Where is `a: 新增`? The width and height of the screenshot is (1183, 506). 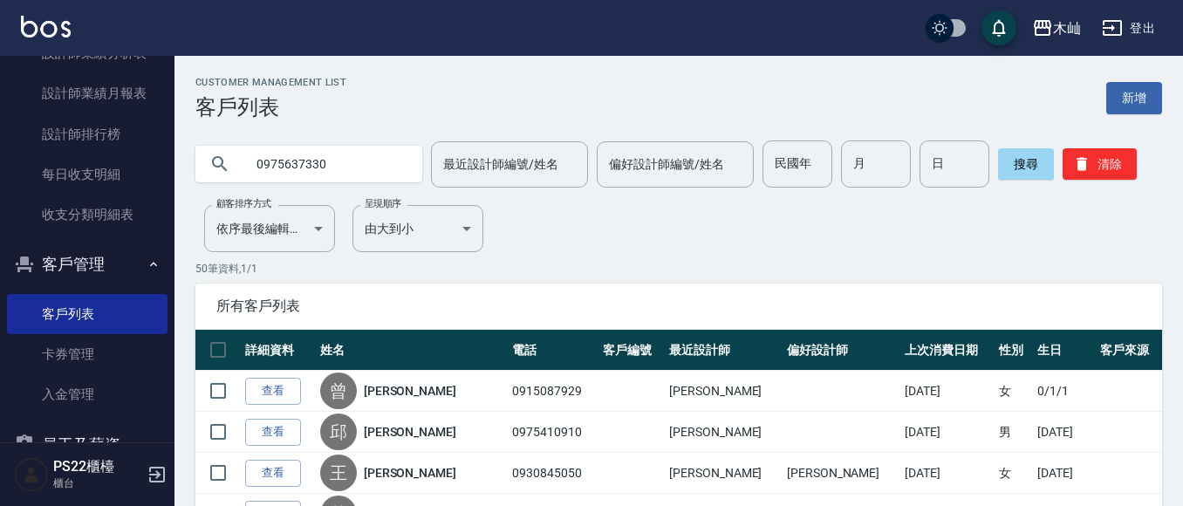 a: 新增 is located at coordinates (1134, 98).